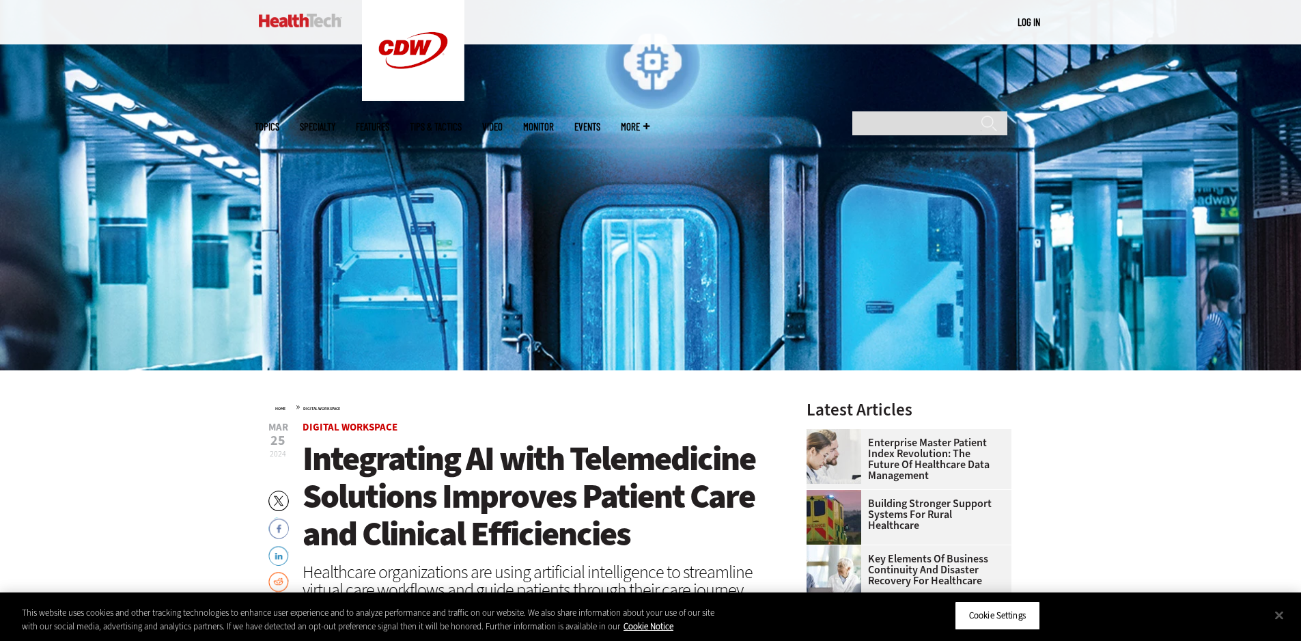  Describe the element at coordinates (1029, 22) in the screenshot. I see `a: Log in` at that location.